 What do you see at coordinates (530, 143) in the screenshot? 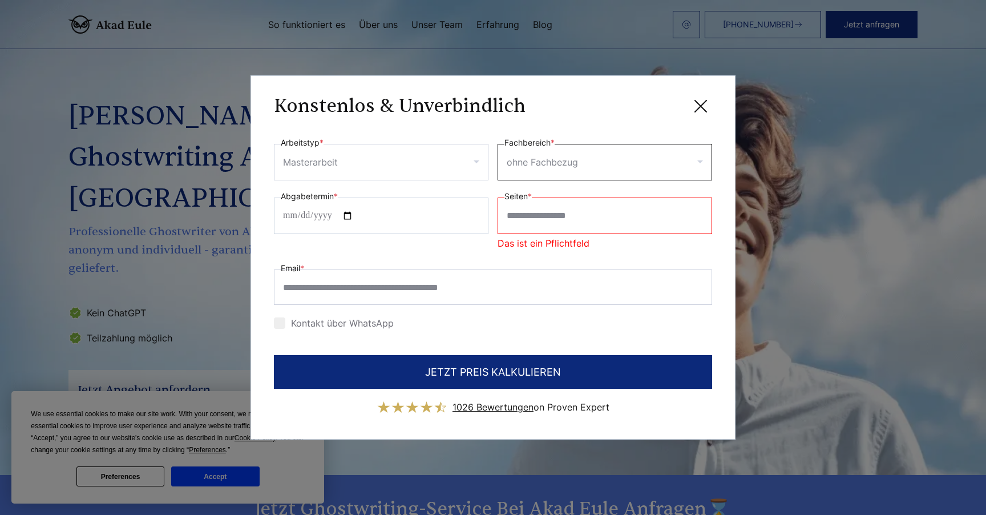
I see `label: Fachbereich` at bounding box center [530, 143].